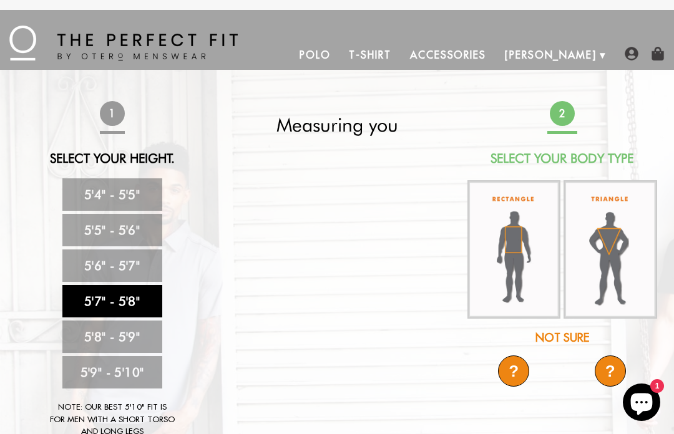 Image resolution: width=674 pixels, height=434 pixels. Describe the element at coordinates (112, 230) in the screenshot. I see `a: 5'5" - 5'6"` at that location.